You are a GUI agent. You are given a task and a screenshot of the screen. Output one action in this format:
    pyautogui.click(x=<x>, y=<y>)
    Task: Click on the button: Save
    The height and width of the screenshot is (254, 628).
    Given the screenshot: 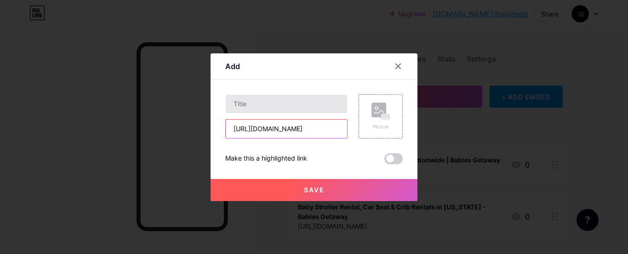 What is the action you would take?
    pyautogui.click(x=314, y=190)
    